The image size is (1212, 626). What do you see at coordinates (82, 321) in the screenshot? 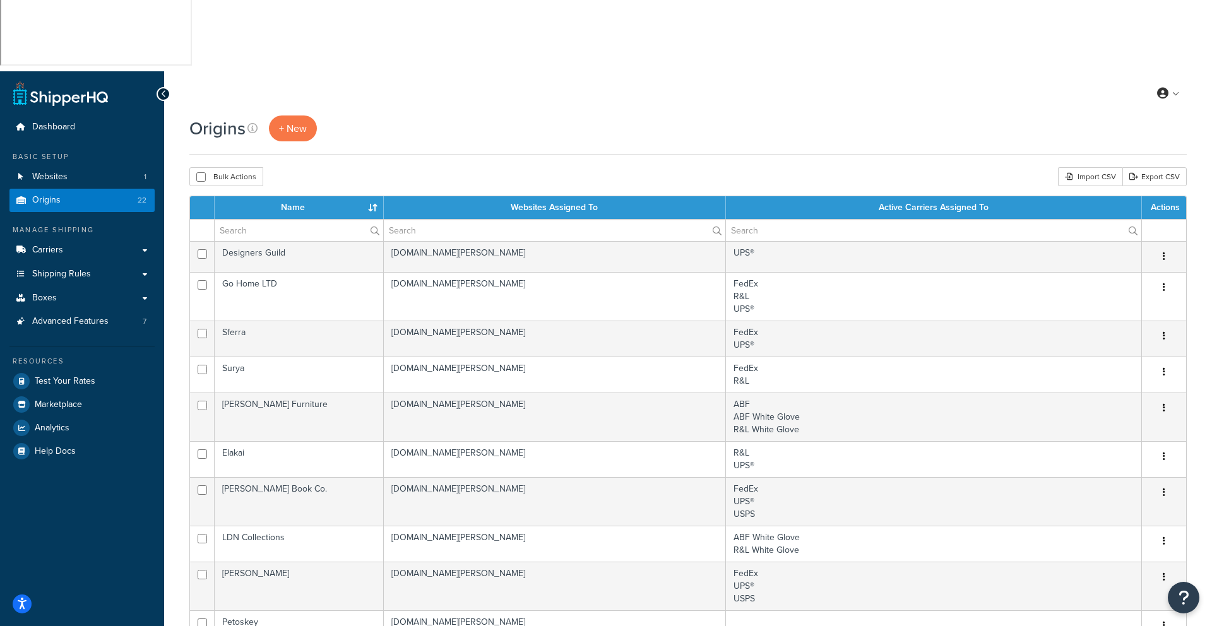
I see `a: Advanced Features 7` at bounding box center [82, 321].